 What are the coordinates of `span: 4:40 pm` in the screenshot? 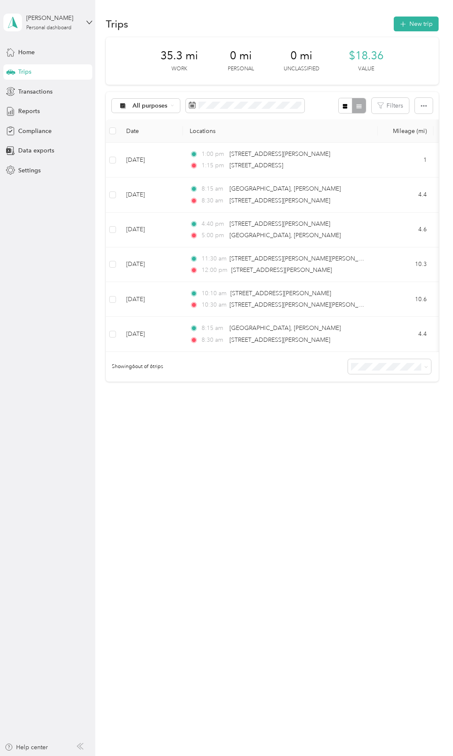 It's located at (213, 224).